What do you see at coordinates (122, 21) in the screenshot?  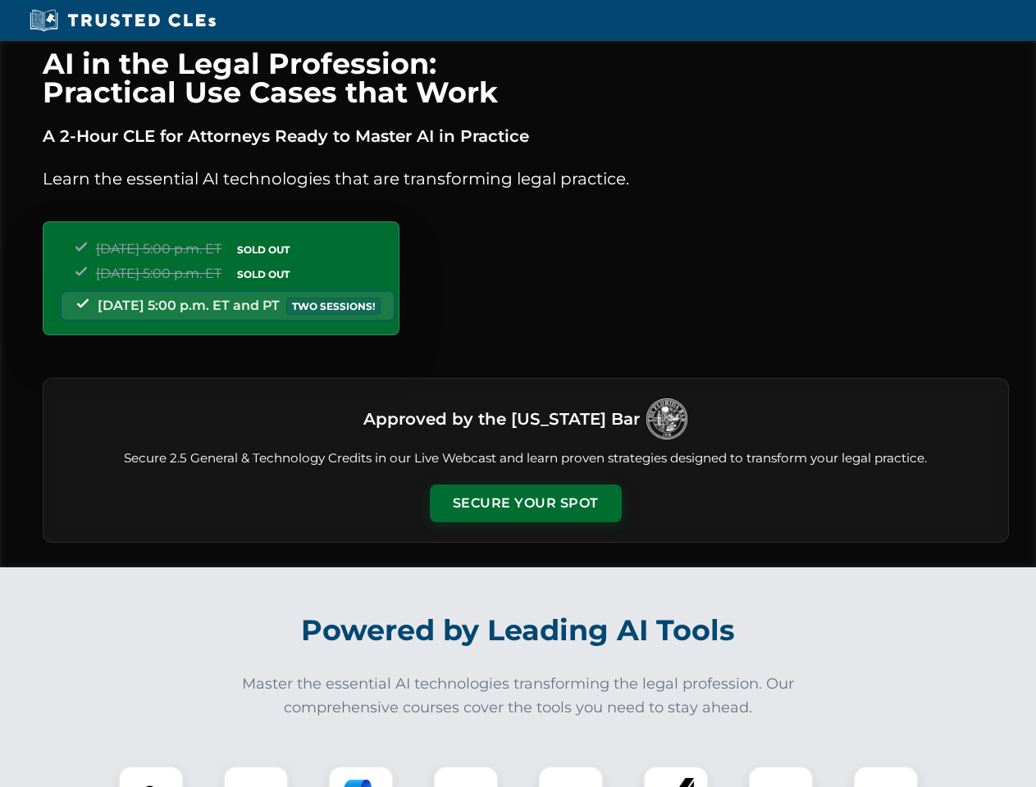 I see `img: Trusted CLEs` at bounding box center [122, 21].